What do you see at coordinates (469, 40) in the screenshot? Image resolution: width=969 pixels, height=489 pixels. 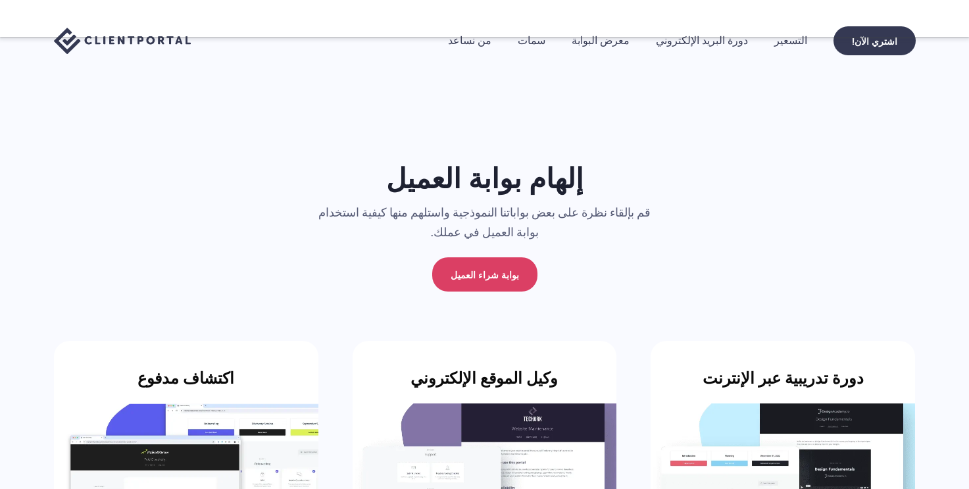 I see `font: من نساعد` at bounding box center [469, 40].